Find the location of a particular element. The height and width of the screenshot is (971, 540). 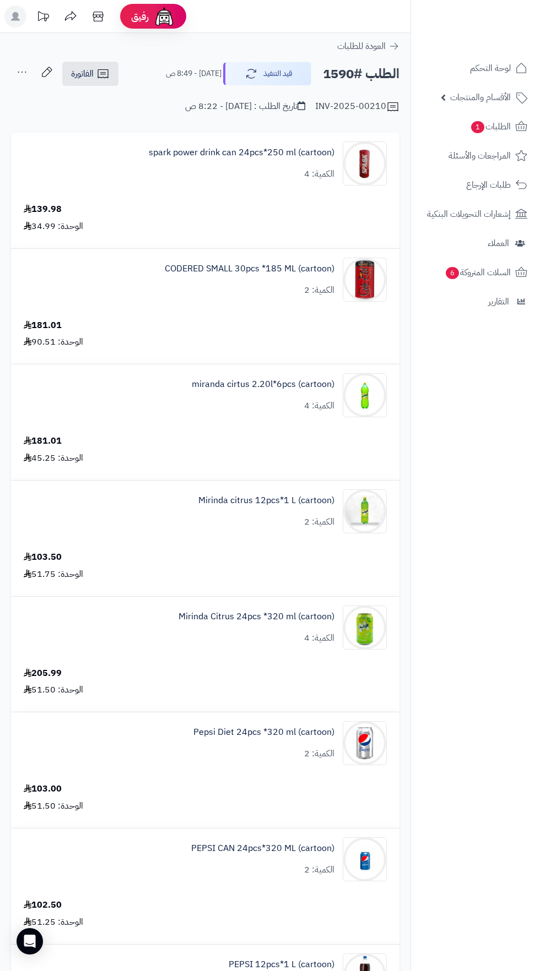

img: 1747566452-bf88d184-d280-4ea7-9331-9e3669ef-90x90.jpg is located at coordinates (364, 628).